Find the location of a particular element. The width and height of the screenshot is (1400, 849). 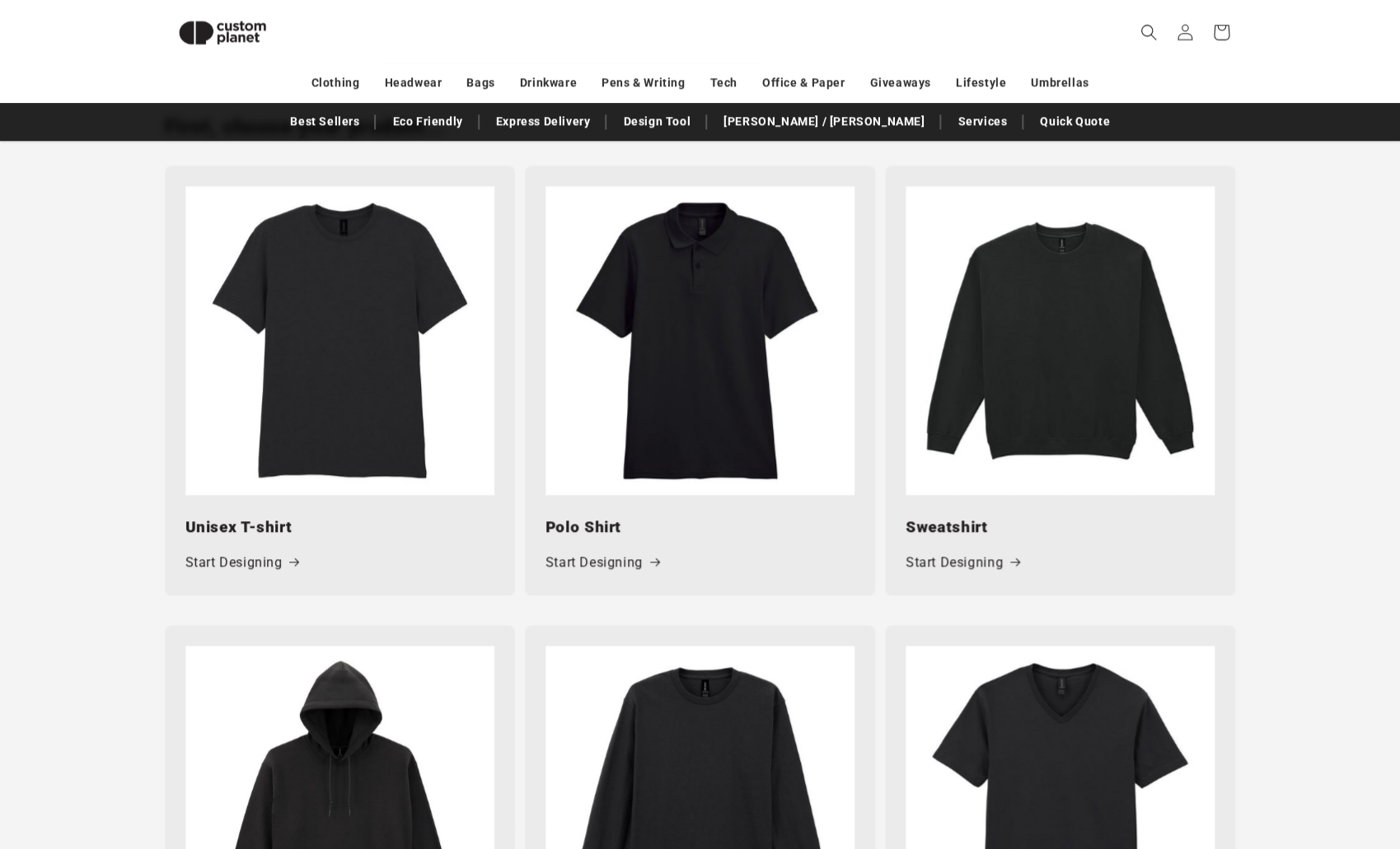

a: Giveaways is located at coordinates (900, 83).